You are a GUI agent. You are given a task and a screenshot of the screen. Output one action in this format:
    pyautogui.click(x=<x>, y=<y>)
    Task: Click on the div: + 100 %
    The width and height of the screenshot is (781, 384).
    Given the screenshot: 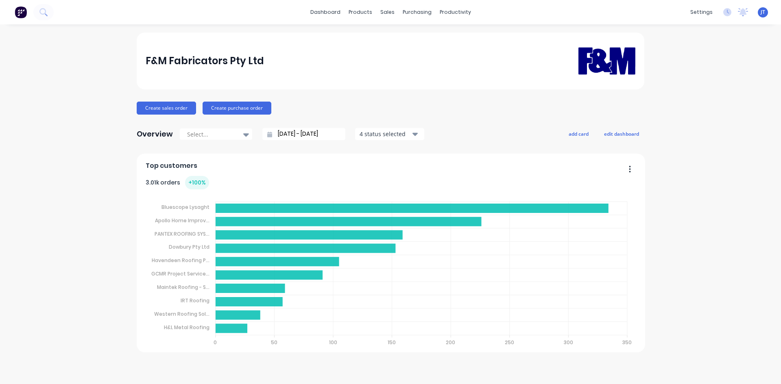 What is the action you would take?
    pyautogui.click(x=197, y=183)
    